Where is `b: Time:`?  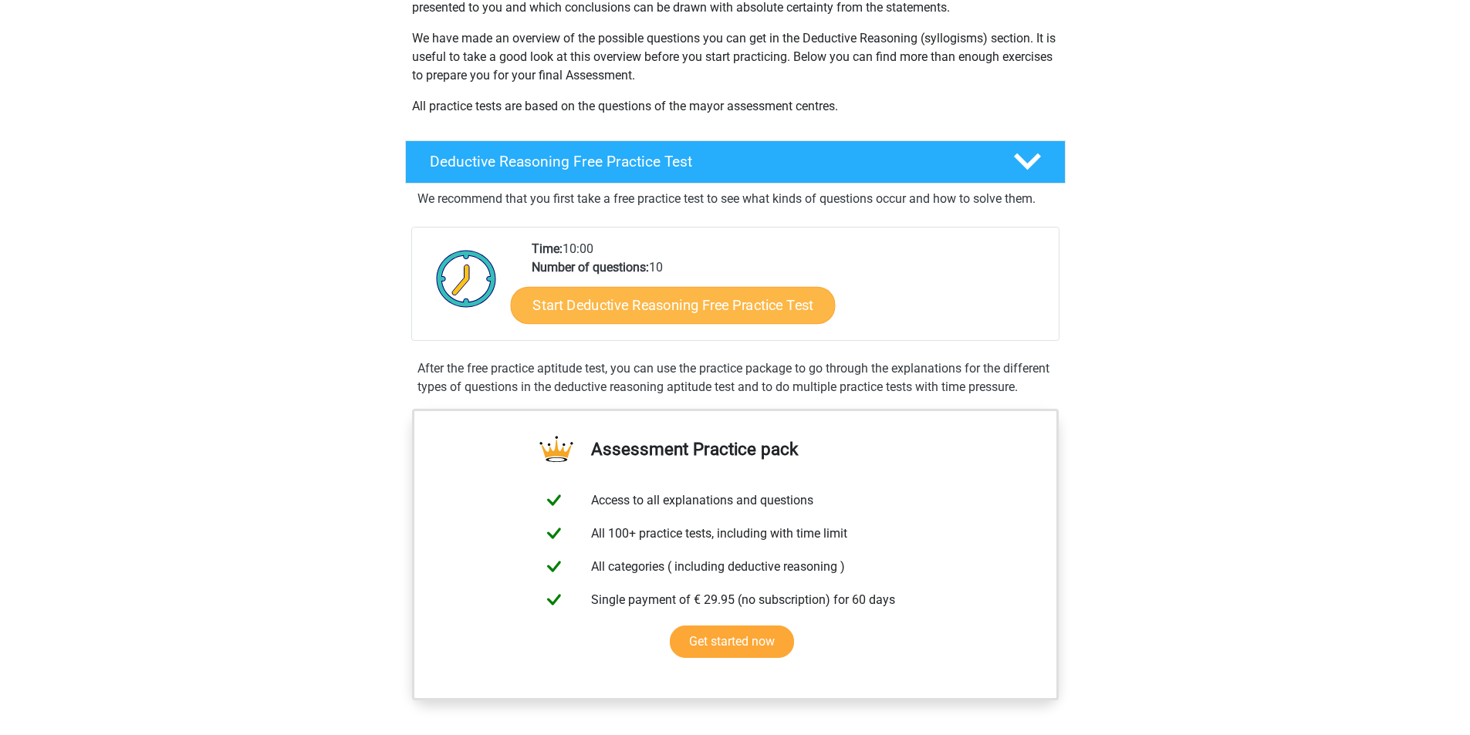
b: Time: is located at coordinates (547, 248).